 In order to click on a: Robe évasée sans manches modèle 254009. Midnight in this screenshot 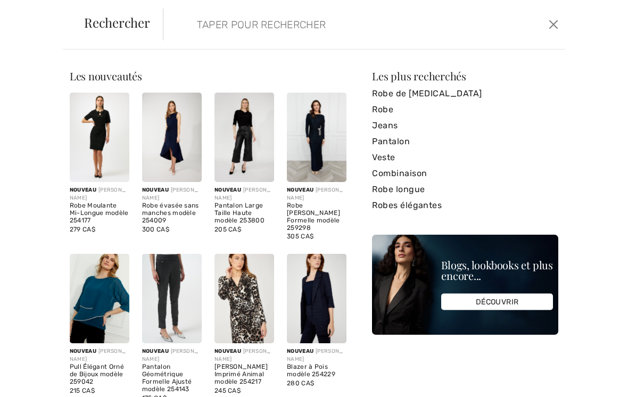, I will do `click(172, 137)`.